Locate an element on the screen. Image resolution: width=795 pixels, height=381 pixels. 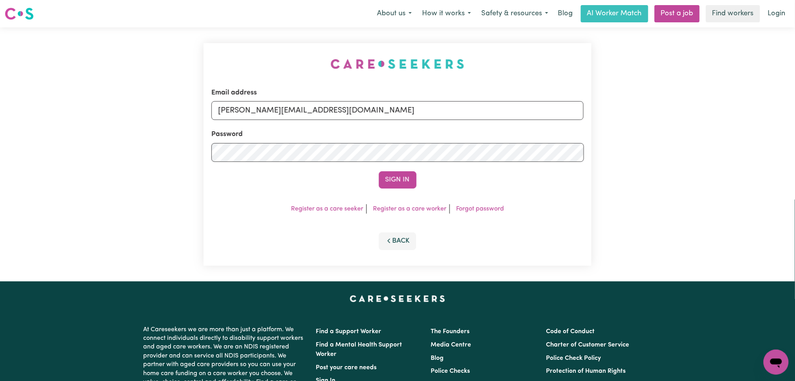
a: The Founders is located at coordinates (450, 332).